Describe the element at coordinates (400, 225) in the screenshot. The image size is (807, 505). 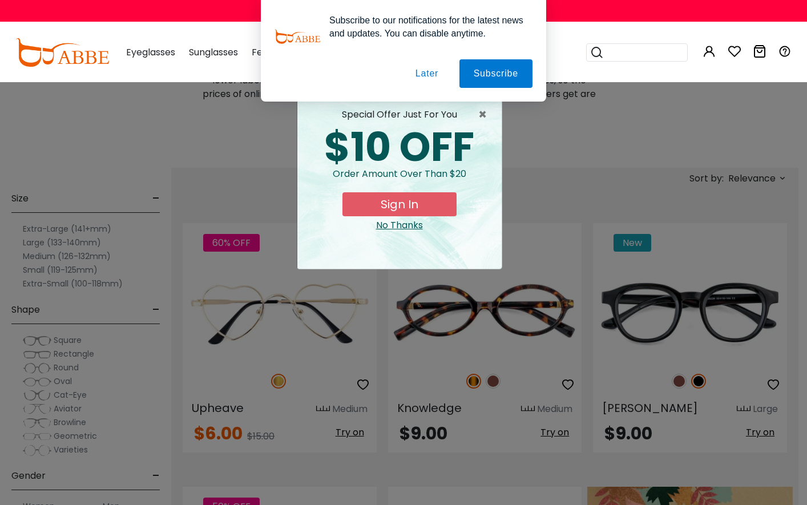
I see `div: Close` at that location.